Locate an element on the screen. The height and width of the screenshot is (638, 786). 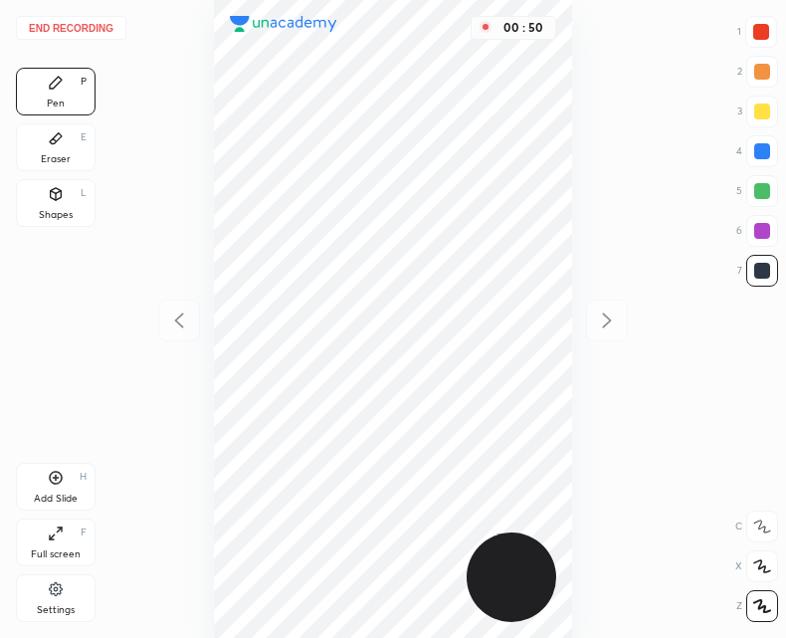
div: 5 is located at coordinates (758, 191).